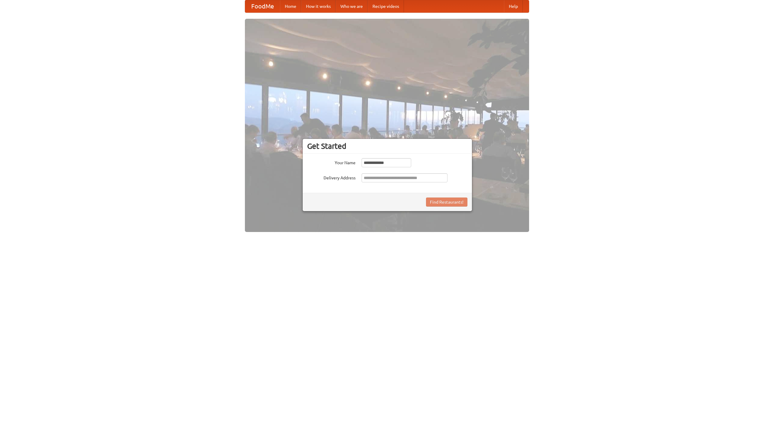  What do you see at coordinates (352, 6) in the screenshot?
I see `a: Who we are` at bounding box center [352, 6].